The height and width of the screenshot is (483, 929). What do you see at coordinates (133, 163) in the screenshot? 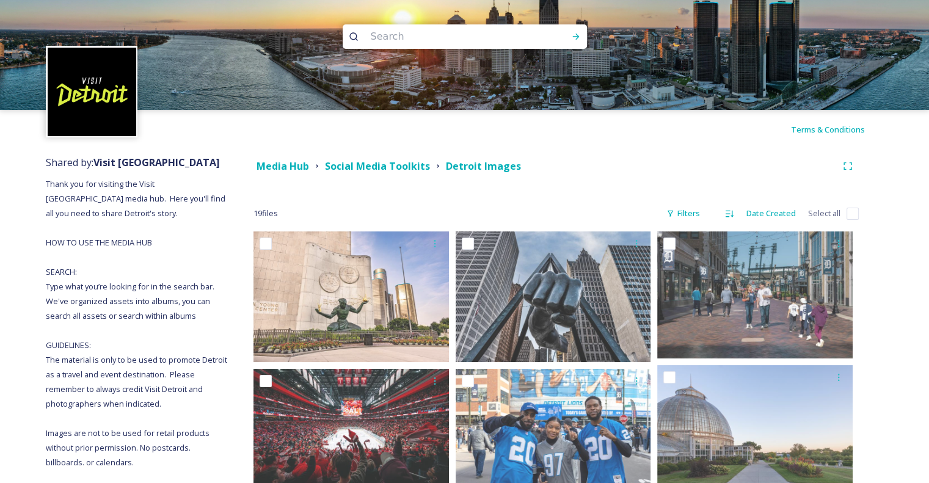
I see `span: Shared by:` at bounding box center [133, 163].